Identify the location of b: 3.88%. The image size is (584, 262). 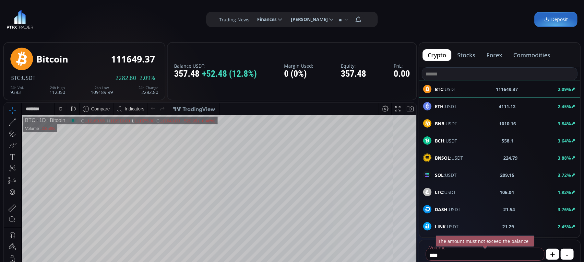
(564, 158).